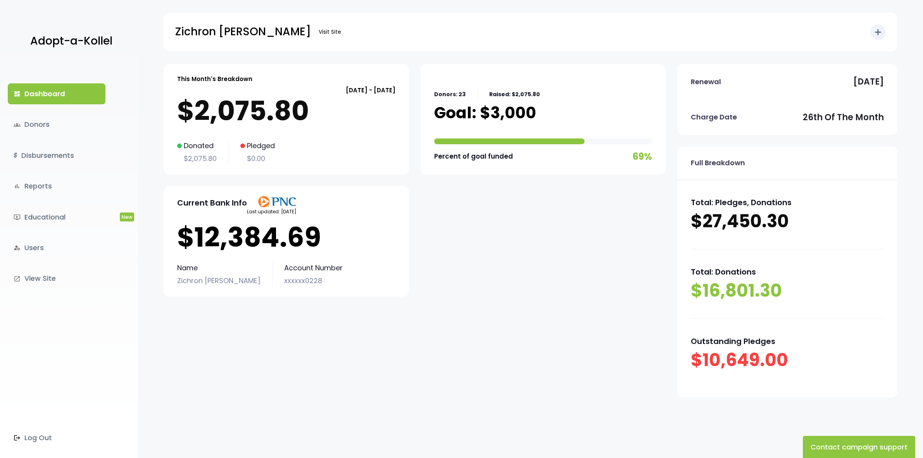 Image resolution: width=923 pixels, height=458 pixels. I want to click on p: $0.00, so click(257, 159).